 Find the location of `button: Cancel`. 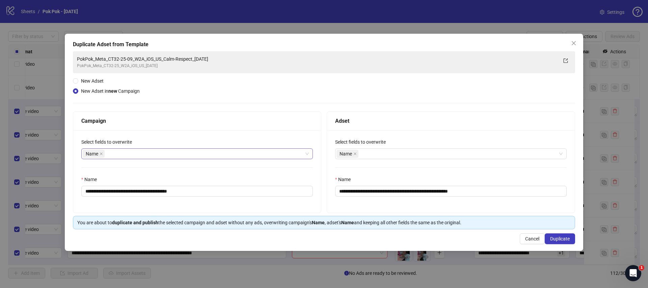

button: Cancel is located at coordinates (533, 239).